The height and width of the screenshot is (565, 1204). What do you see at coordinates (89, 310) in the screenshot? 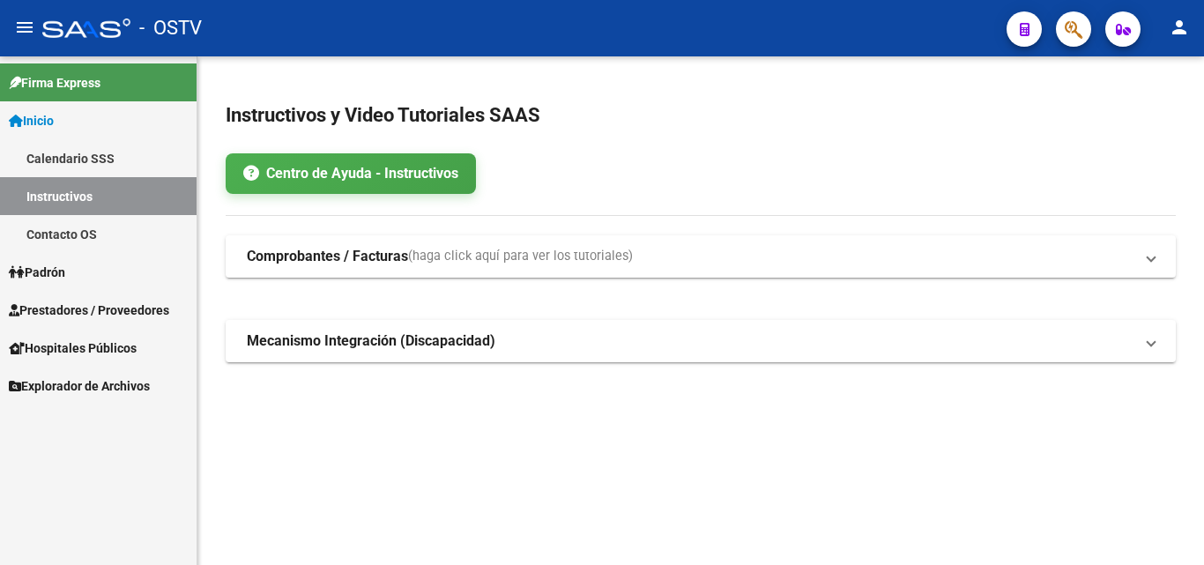
I see `span: Prestadores / Proveedores` at bounding box center [89, 310].